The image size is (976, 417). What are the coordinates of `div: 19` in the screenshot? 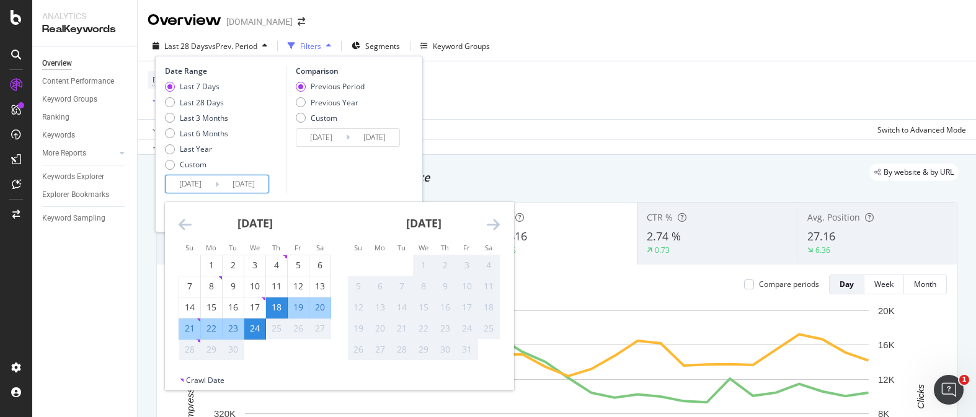 It's located at (298, 308).